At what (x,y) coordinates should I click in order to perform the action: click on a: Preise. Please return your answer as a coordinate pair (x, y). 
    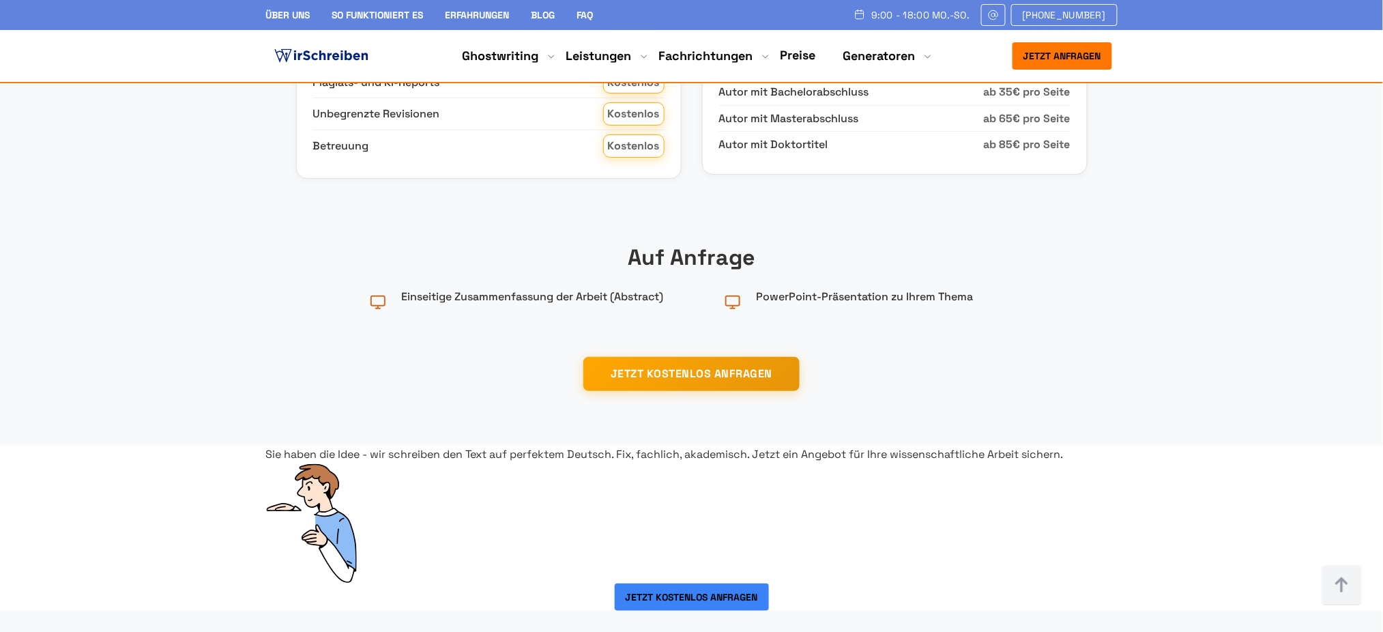
    Looking at the image, I should click on (798, 55).